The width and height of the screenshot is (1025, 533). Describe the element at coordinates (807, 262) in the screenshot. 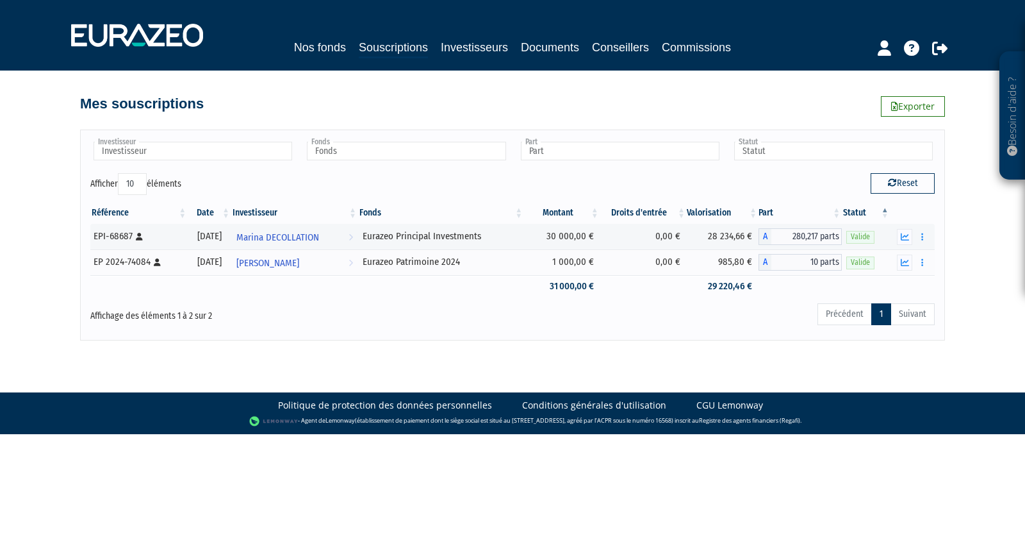

I see `span: 10 parts` at that location.